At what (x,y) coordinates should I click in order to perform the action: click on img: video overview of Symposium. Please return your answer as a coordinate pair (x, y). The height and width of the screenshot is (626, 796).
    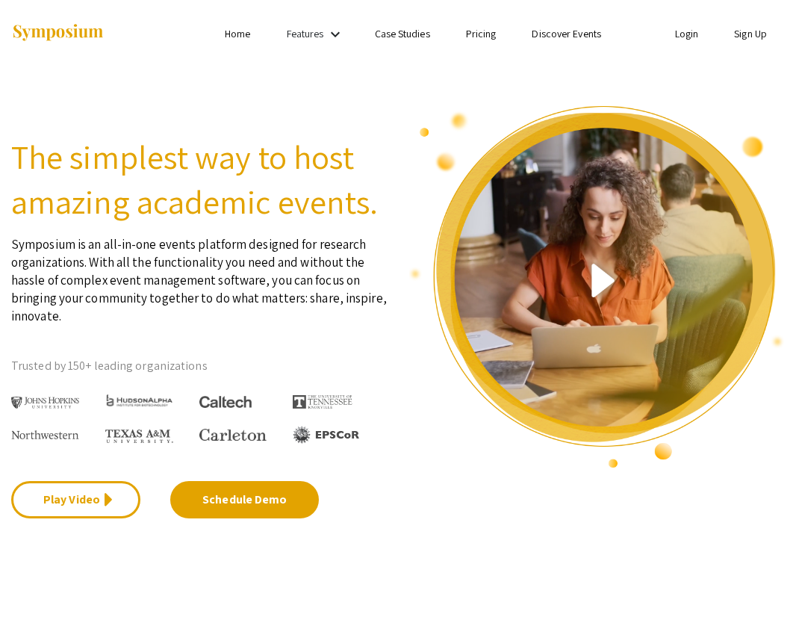
    Looking at the image, I should click on (596, 287).